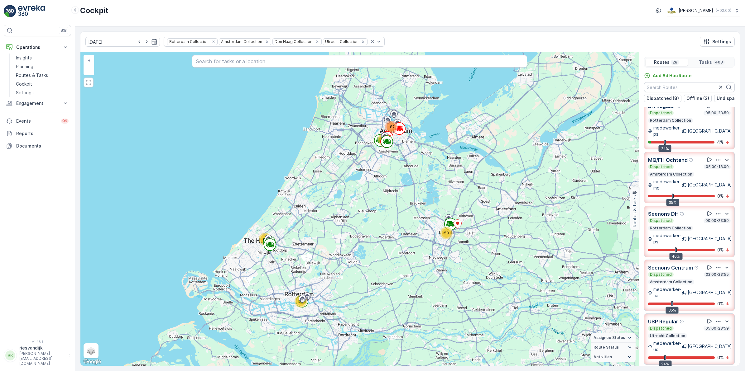  What do you see at coordinates (697, 98) in the screenshot?
I see `button: Offline (2)` at bounding box center [697, 98].